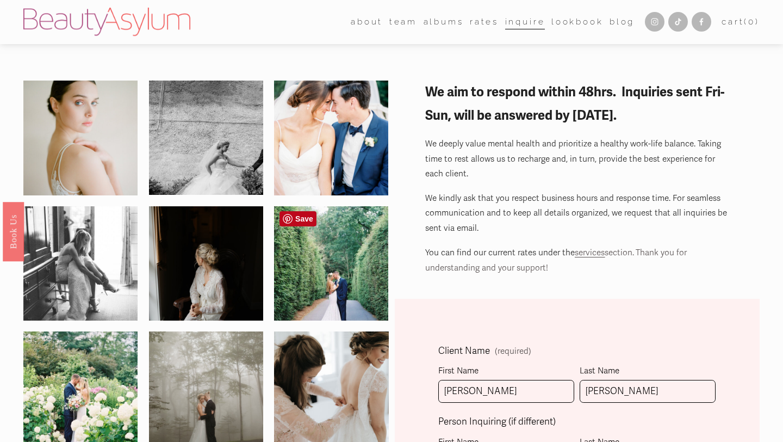  I want to click on img: 14231398_1259601320717584_5710543027062833933_o.jpg, so click(80, 263).